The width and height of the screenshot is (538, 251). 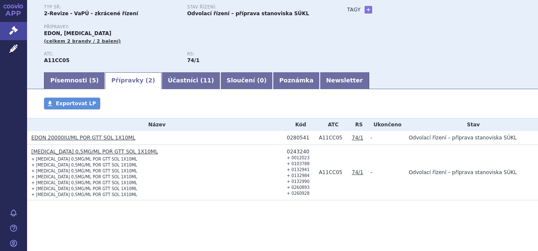 What do you see at coordinates (298, 158) in the screenshot?
I see `small: + 0012023` at bounding box center [298, 158].